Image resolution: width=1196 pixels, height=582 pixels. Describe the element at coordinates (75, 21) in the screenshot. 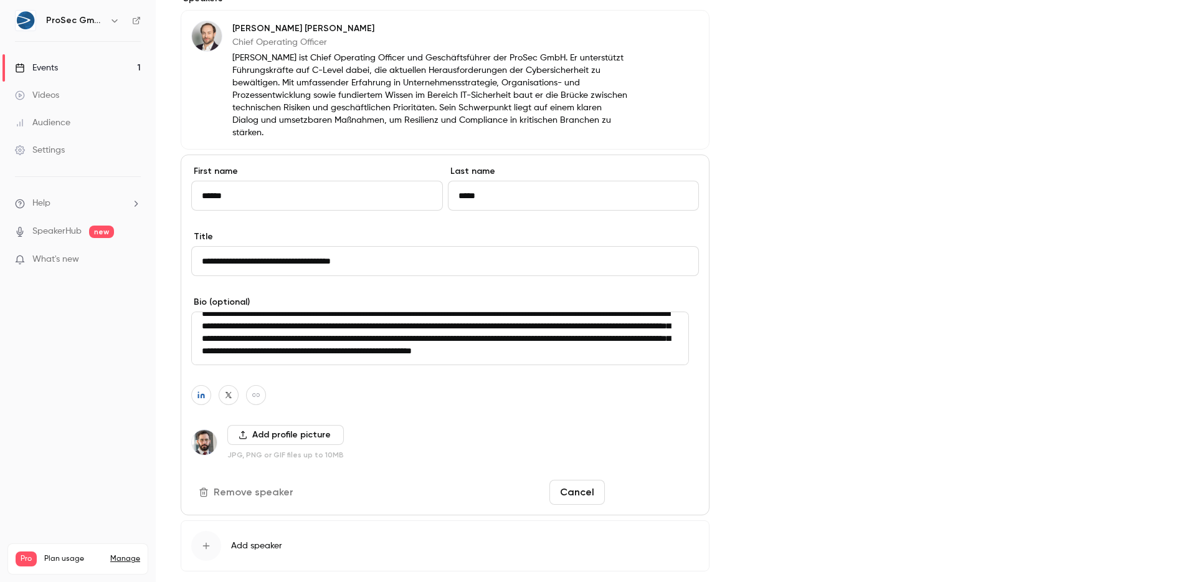

I see `h6: ProSec GmbH` at that location.